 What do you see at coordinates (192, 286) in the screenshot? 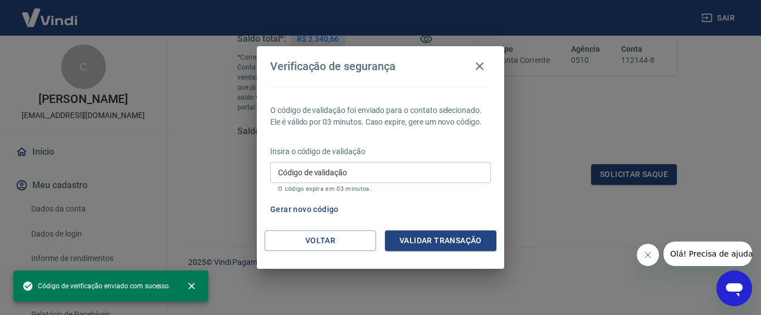
I see `button: close` at bounding box center [192, 286].